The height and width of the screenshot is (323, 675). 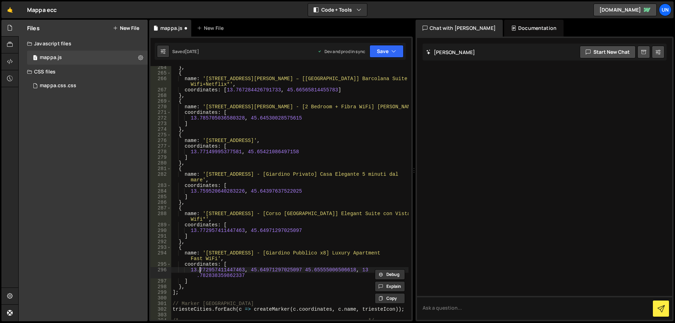 What do you see at coordinates (87, 86) in the screenshot?
I see `div: 13895/35309.css` at bounding box center [87, 86].